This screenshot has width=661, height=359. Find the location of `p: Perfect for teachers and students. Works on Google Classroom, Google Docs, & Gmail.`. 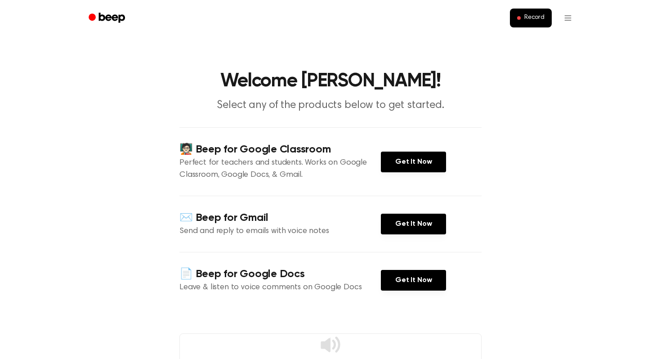

p: Perfect for teachers and students. Works on Google Classroom, Google Docs, & Gmail. is located at coordinates (280, 169).